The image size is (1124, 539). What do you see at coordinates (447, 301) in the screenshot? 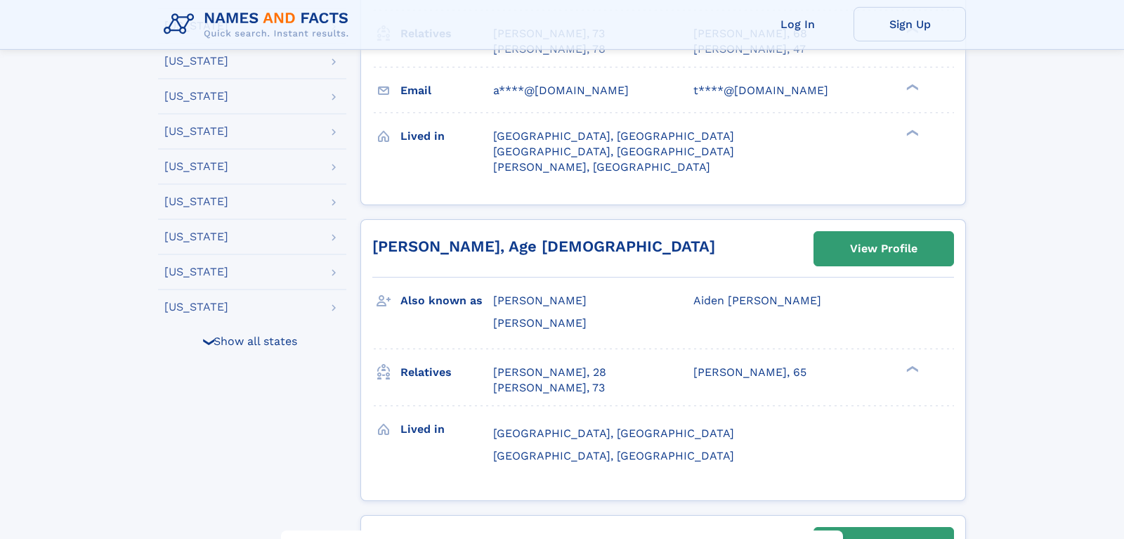
I see `h3: Also known as` at bounding box center [447, 301].